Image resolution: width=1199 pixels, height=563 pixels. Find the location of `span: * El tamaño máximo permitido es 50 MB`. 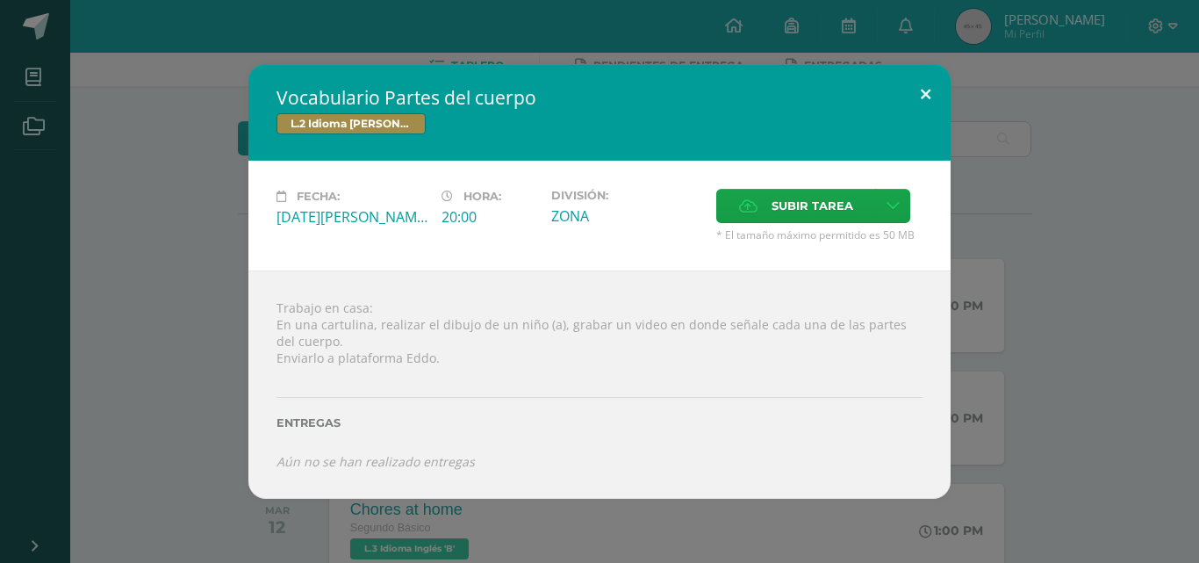

span: * El tamaño máximo permitido es 50 MB is located at coordinates (819, 234).